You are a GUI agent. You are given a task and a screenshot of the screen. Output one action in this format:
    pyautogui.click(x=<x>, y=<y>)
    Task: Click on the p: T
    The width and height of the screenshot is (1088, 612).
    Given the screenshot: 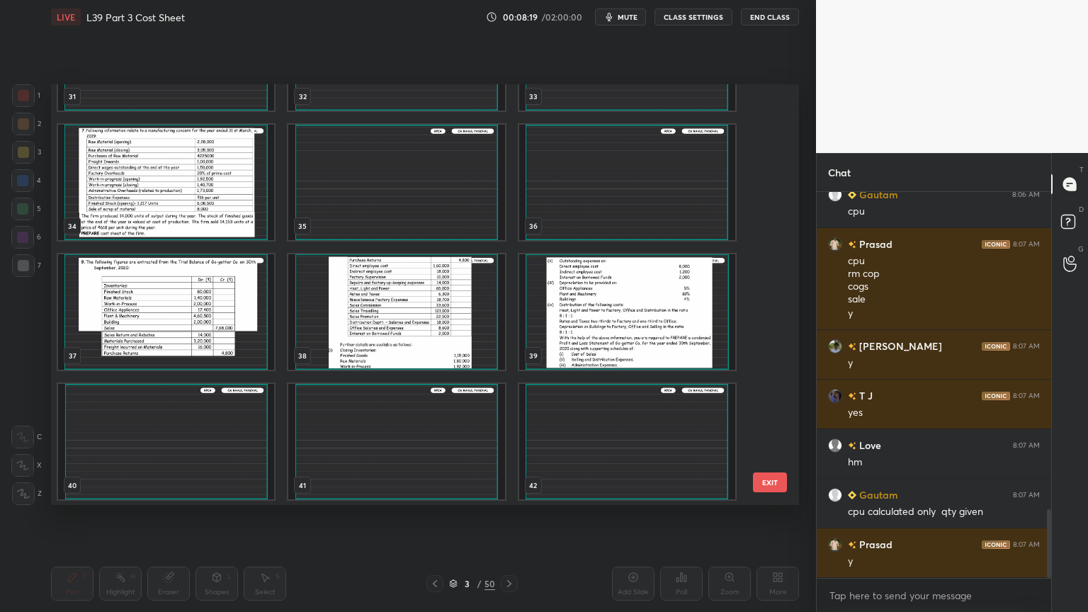 What is the action you would take?
    pyautogui.click(x=1082, y=169)
    